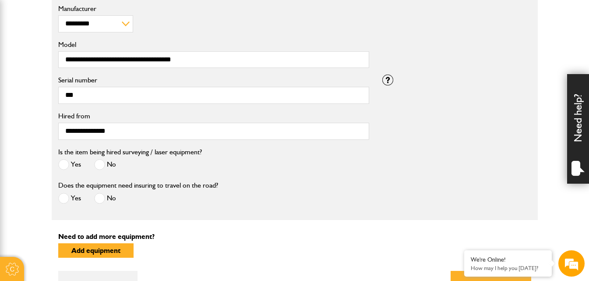  I want to click on img: d_20077148190_company_1631870298795_20077148190, so click(26, 55).